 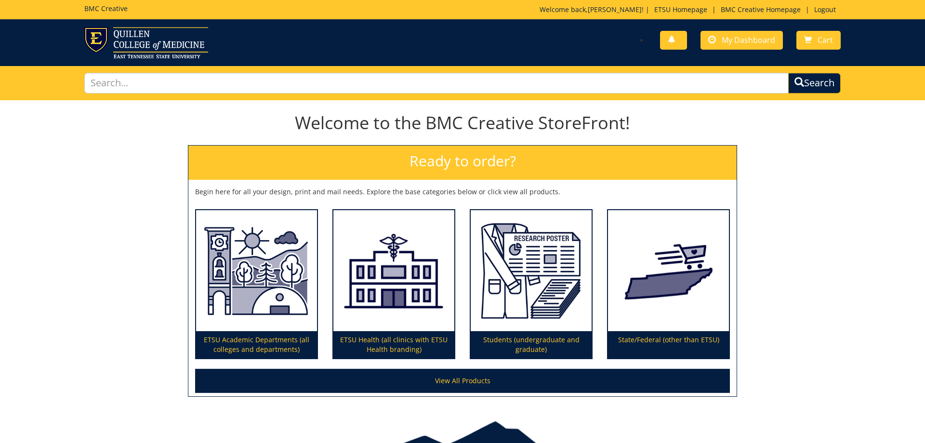 What do you see at coordinates (690, 10) in the screenshot?
I see `p: Welcome back, ! | | |` at bounding box center [690, 10].